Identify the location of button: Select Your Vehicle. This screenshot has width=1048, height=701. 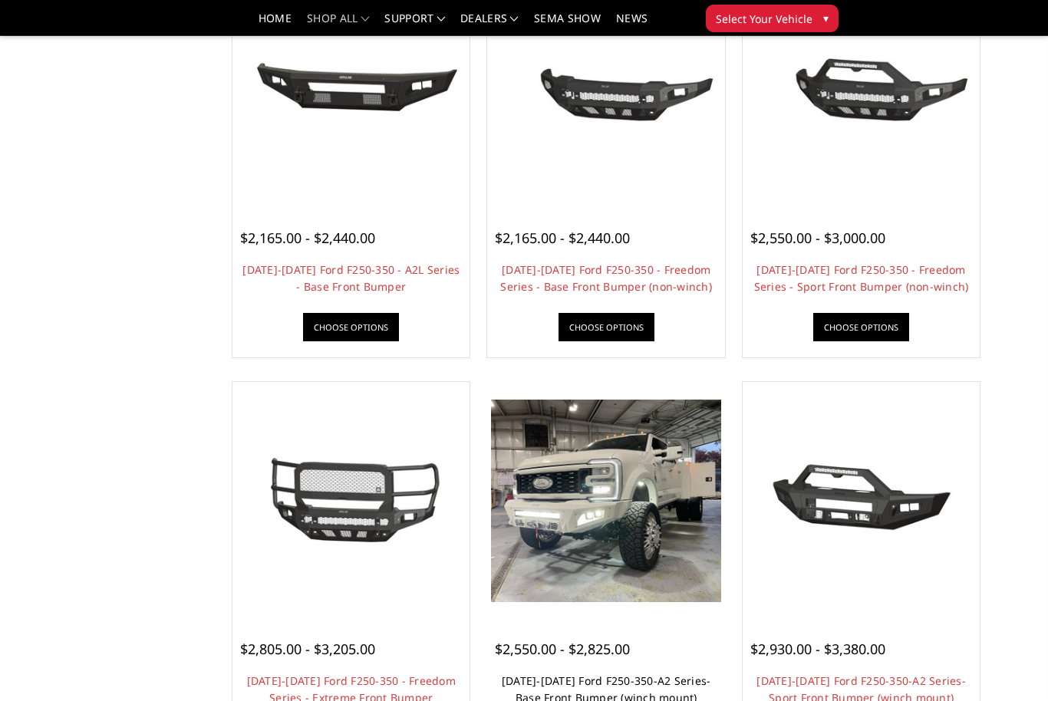
(772, 18).